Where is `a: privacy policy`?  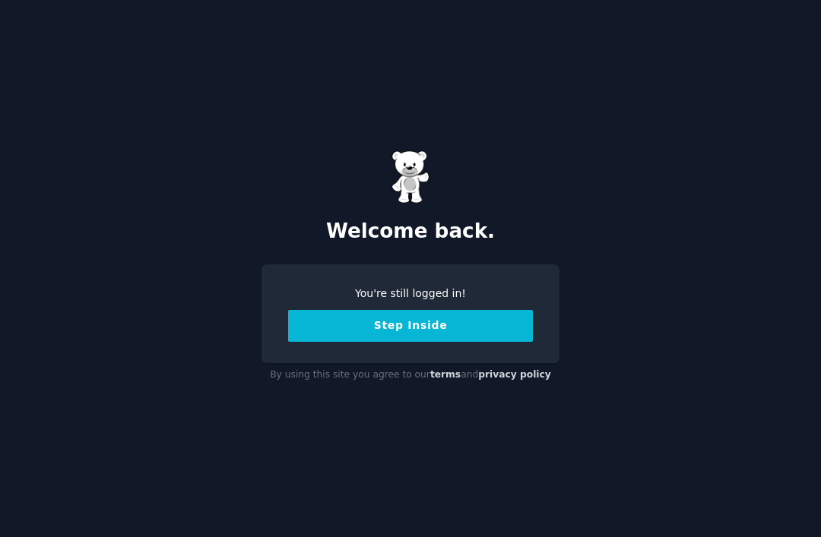
a: privacy policy is located at coordinates (514, 375).